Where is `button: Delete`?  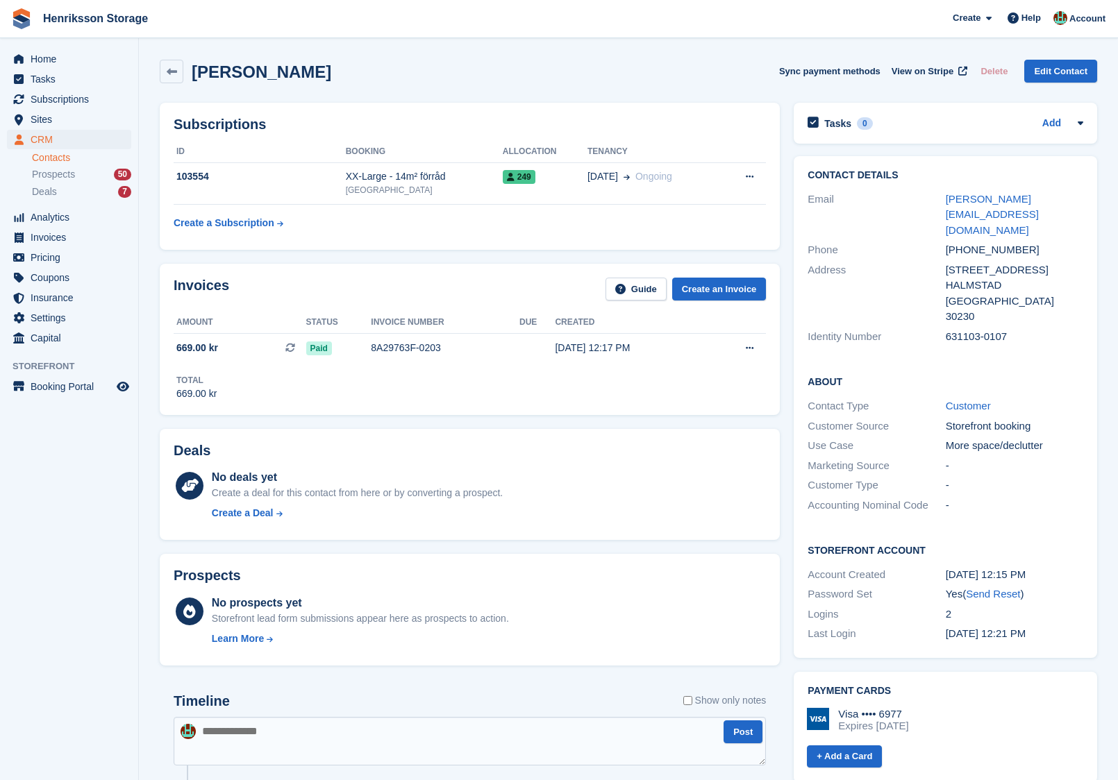
button: Delete is located at coordinates (993, 71).